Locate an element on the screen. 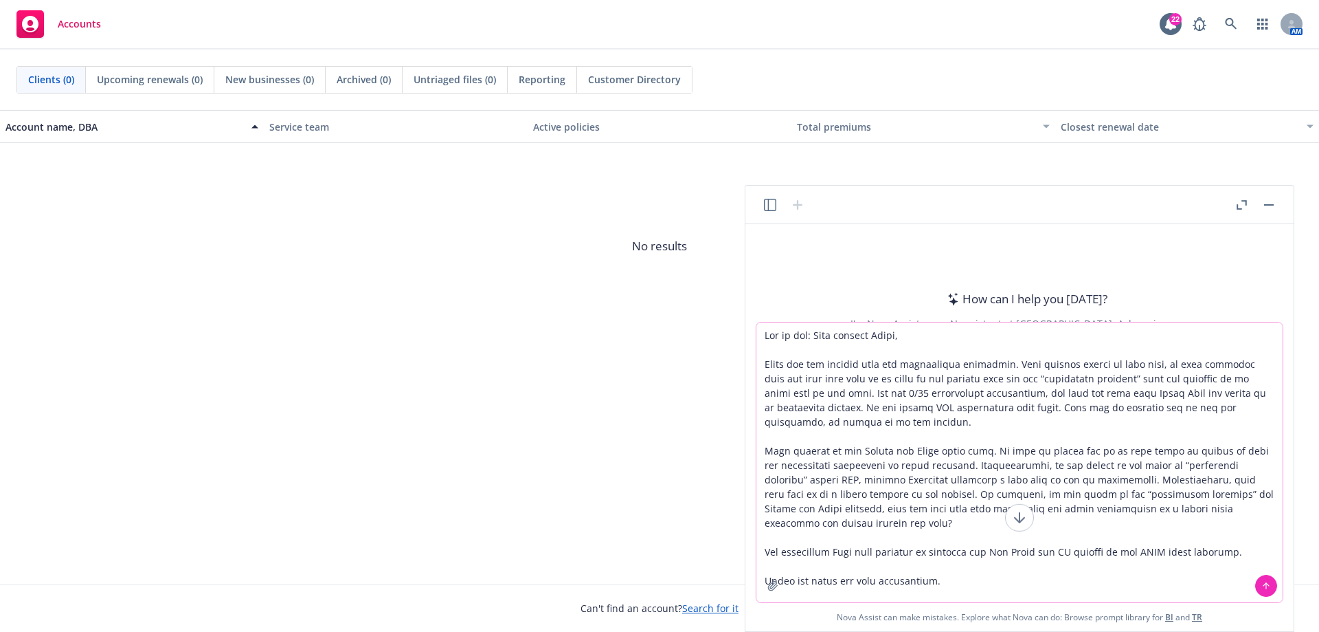 Image resolution: width=1319 pixels, height=632 pixels. a: Search for it is located at coordinates (711, 607).